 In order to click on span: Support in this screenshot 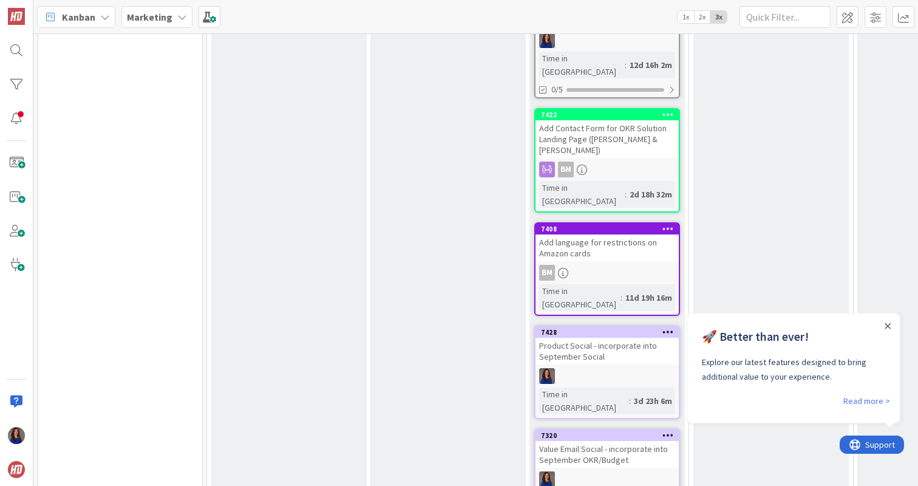, I will do `click(40, 9)`.